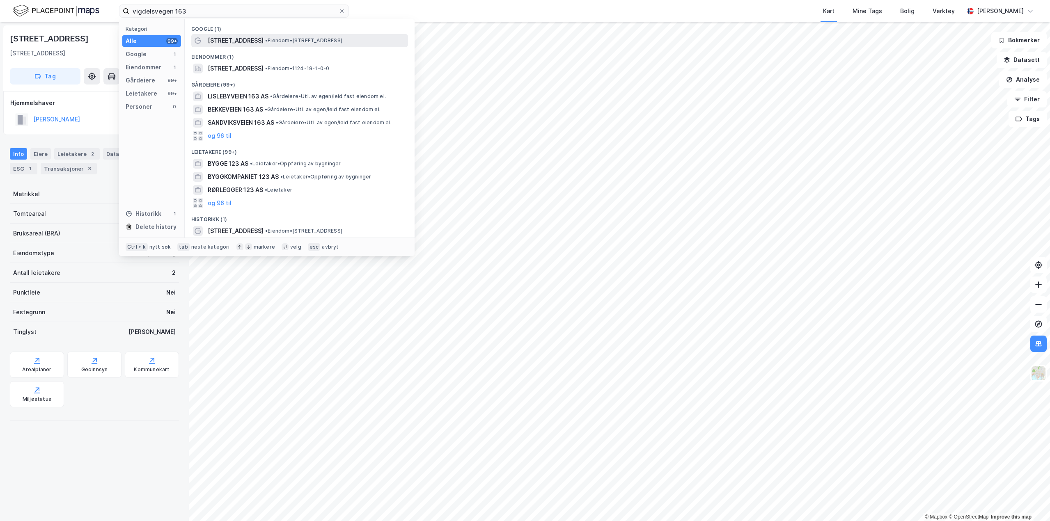 Image resolution: width=1050 pixels, height=521 pixels. I want to click on span: BEKKEVEIEN 163 AS, so click(235, 110).